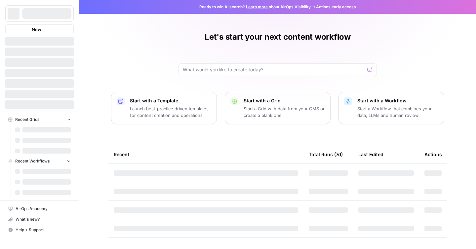 This screenshot has height=249, width=476. I want to click on button: Start with a GridStart a Grid with data from your CMS or create a blank one, so click(278, 108).